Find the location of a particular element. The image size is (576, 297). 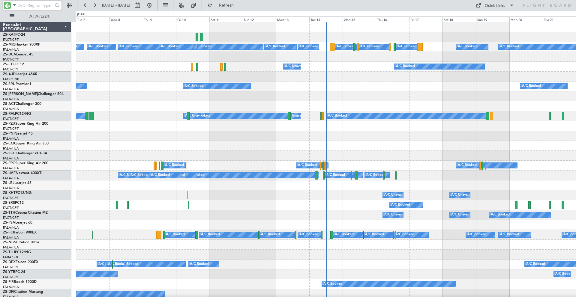

button: All Aircraft is located at coordinates (36, 17).